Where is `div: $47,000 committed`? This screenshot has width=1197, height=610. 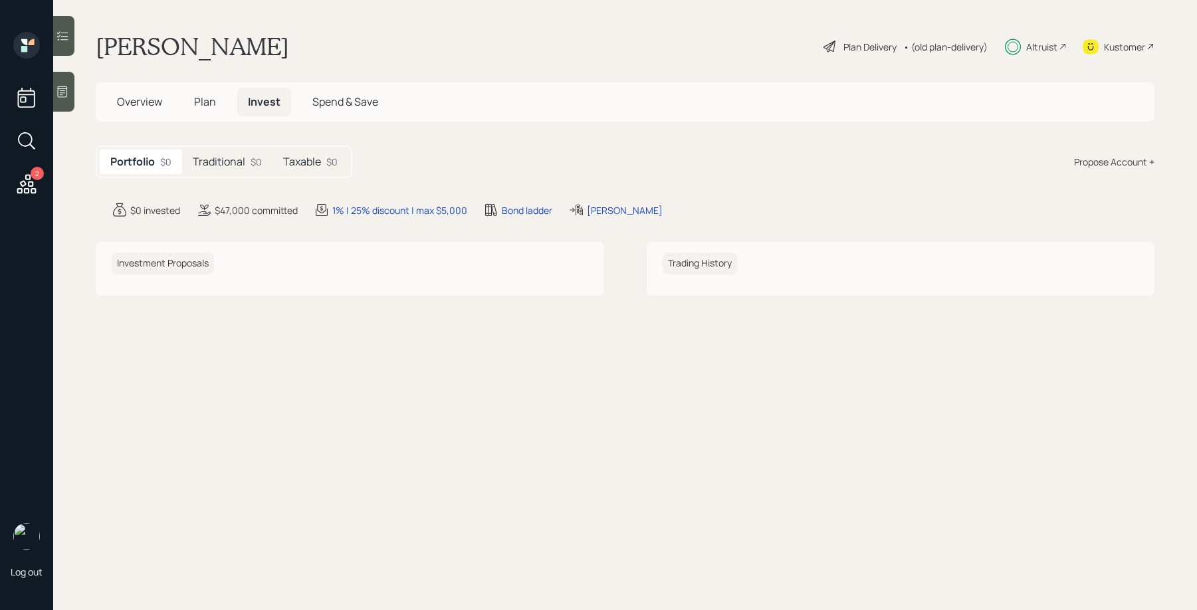 div: $47,000 committed is located at coordinates (256, 210).